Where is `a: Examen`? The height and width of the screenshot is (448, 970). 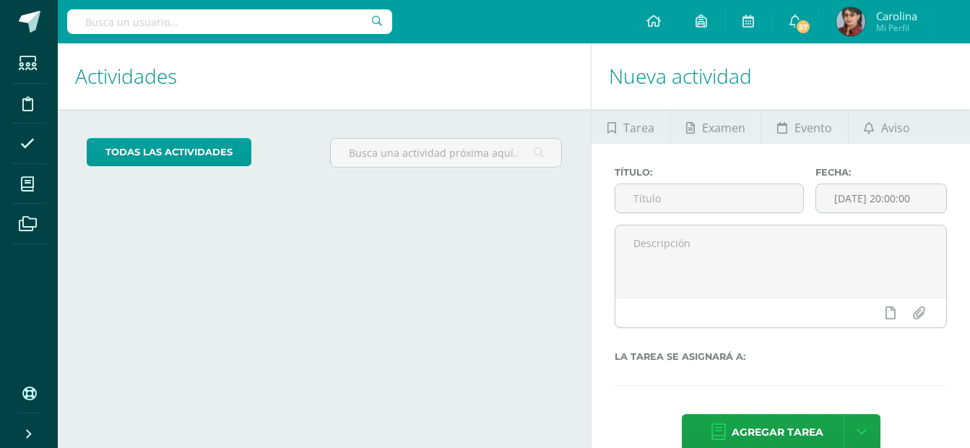
a: Examen is located at coordinates (715, 126).